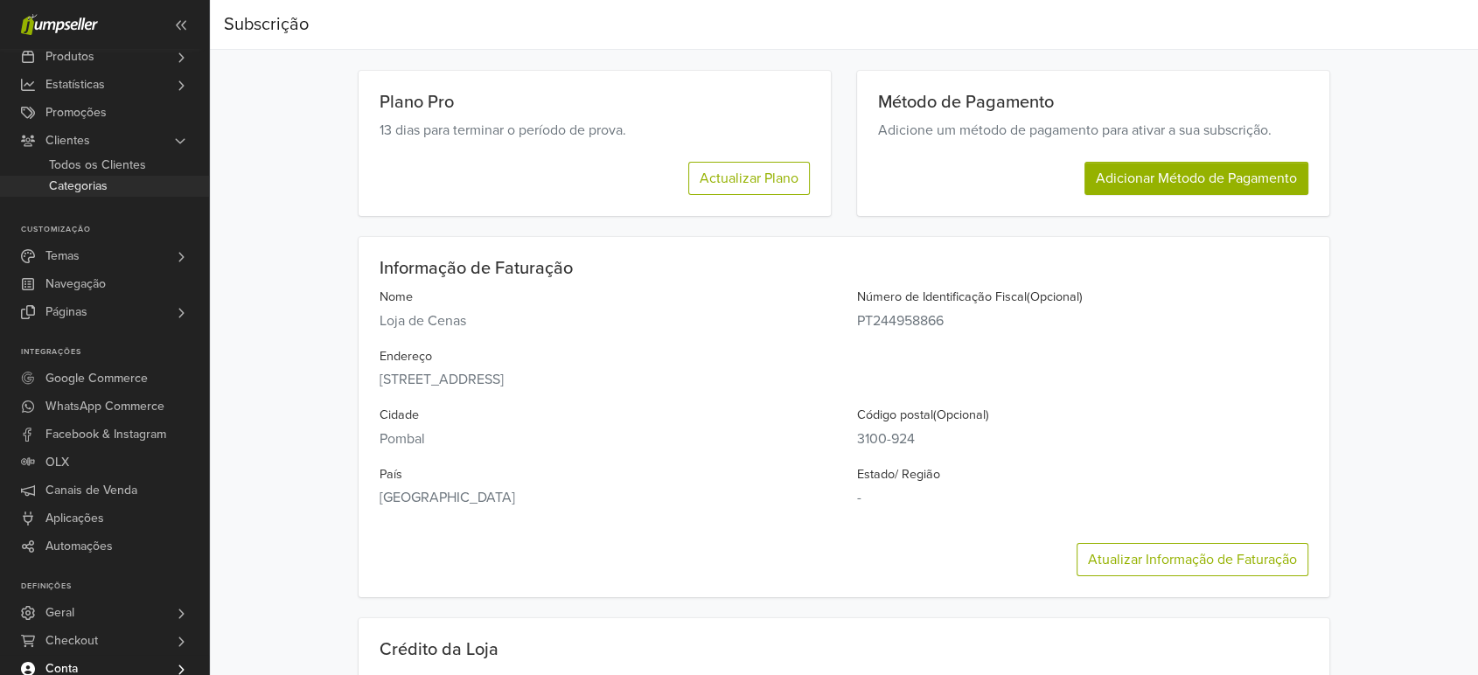 The height and width of the screenshot is (675, 1478). I want to click on span: Promoções, so click(76, 113).